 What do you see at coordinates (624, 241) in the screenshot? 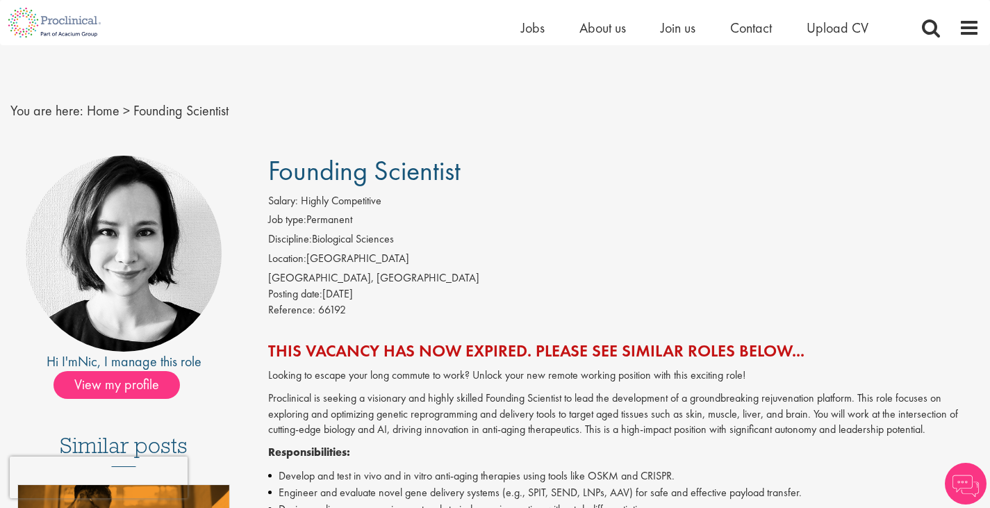
I see `li: Biological Sciences` at bounding box center [624, 241].